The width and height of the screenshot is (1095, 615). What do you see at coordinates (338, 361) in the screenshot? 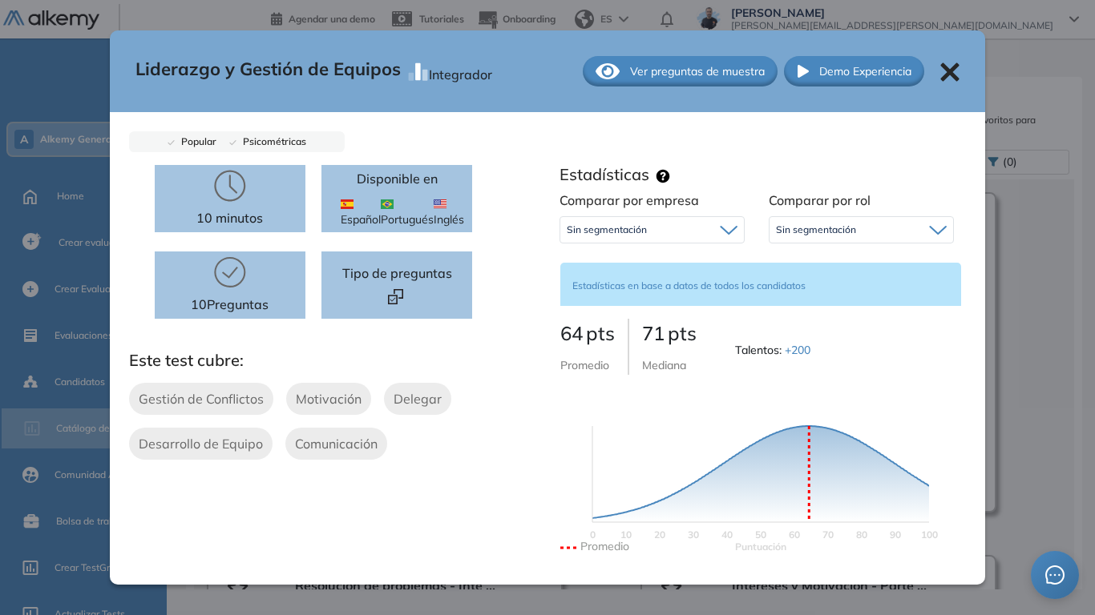
I see `h3: Este test cubre:` at bounding box center [338, 361].